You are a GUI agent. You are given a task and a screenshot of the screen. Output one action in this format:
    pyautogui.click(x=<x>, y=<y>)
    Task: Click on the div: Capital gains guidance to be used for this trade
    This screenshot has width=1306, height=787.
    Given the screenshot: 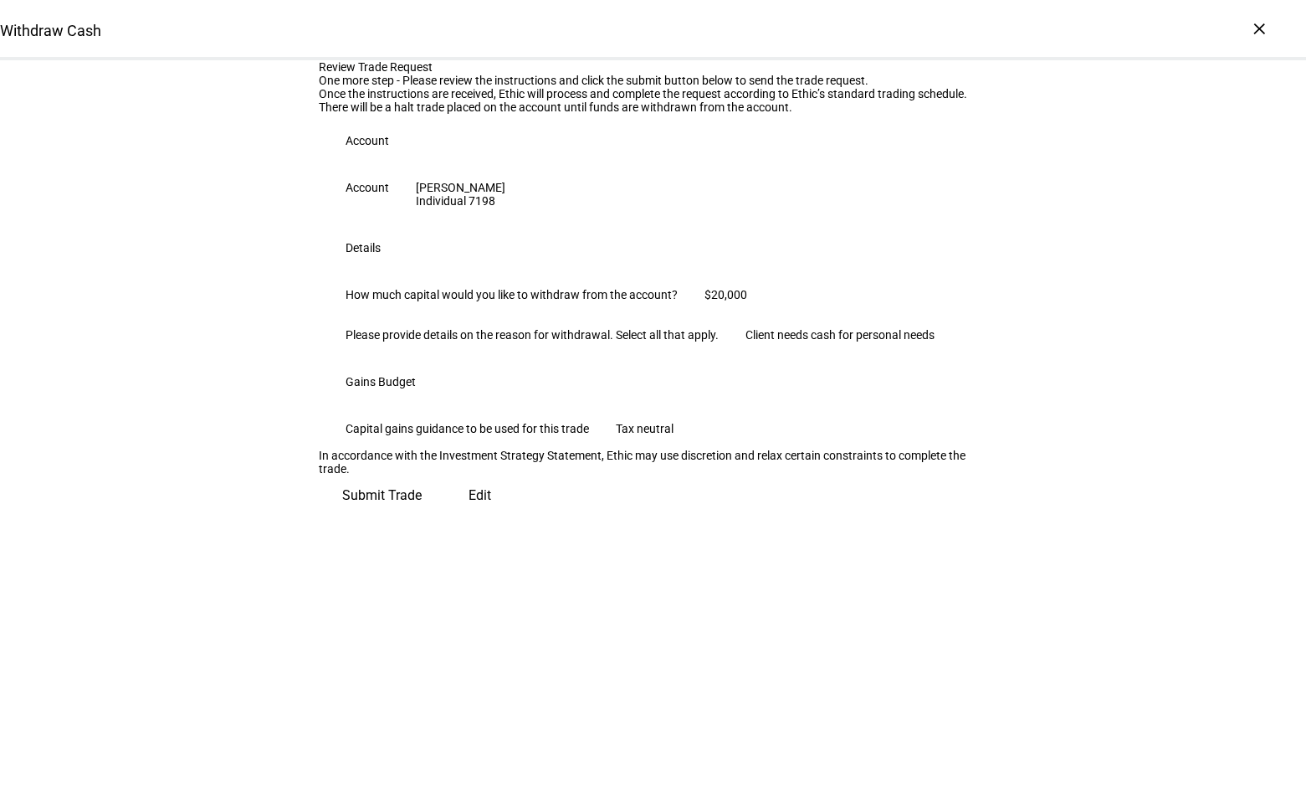 What is the action you would take?
    pyautogui.click(x=467, y=428)
    